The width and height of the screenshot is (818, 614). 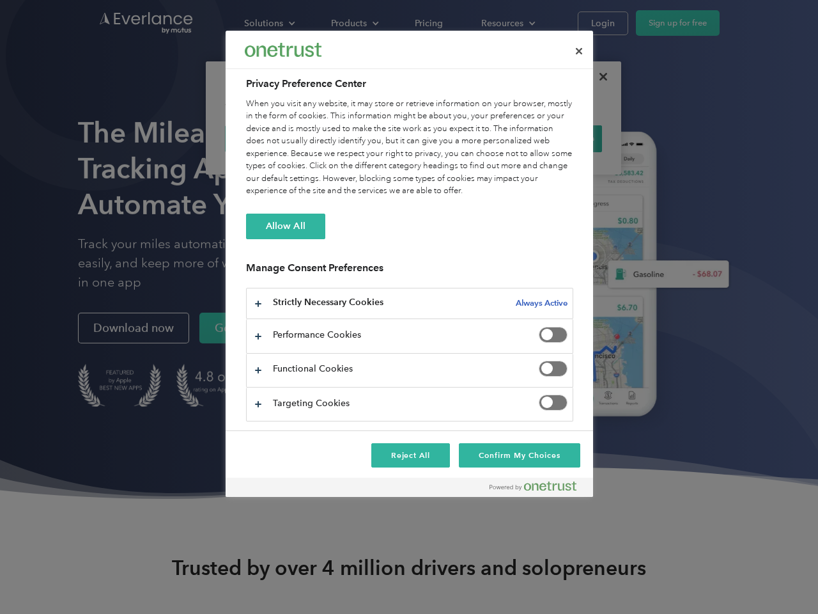 I want to click on button: Allow All, so click(x=286, y=226).